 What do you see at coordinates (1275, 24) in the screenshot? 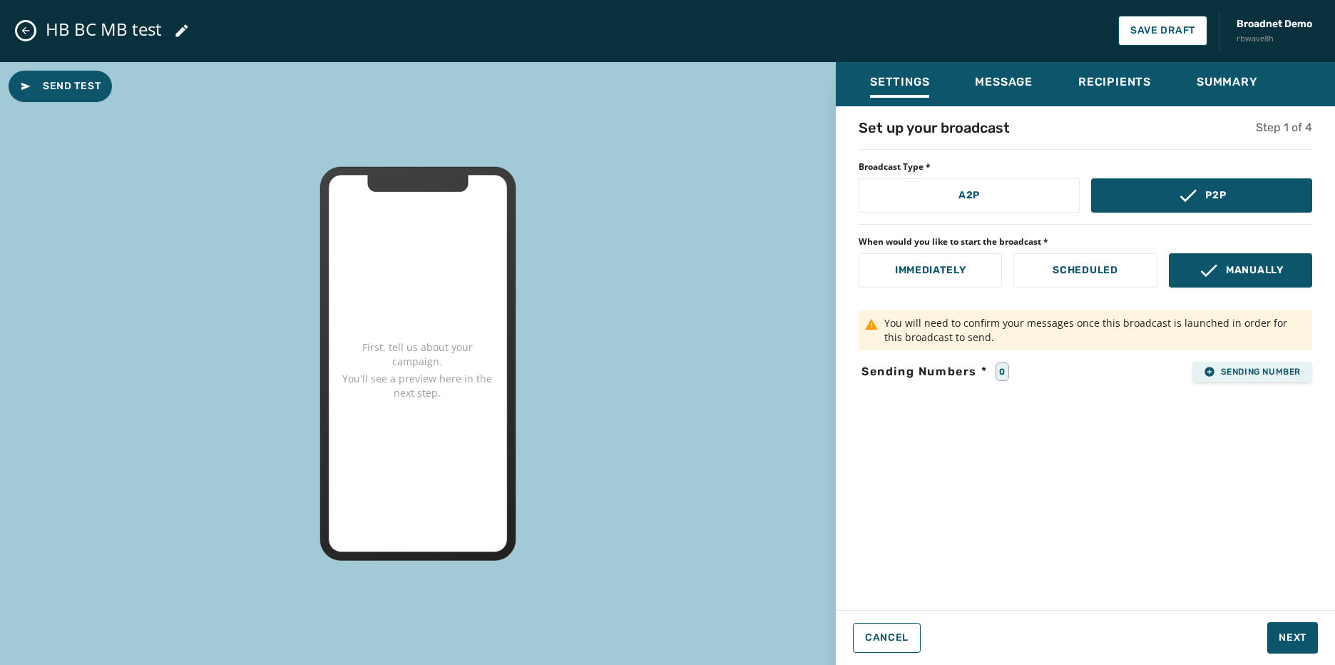
I see `span: Broadnet Demo` at bounding box center [1275, 24].